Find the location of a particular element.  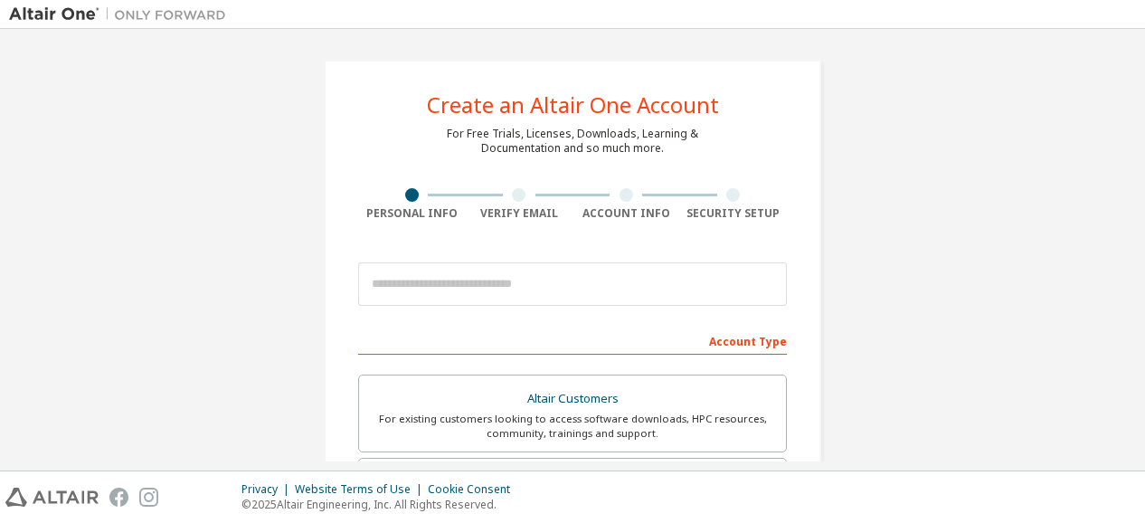

div: Cookie Consent is located at coordinates (474, 489).